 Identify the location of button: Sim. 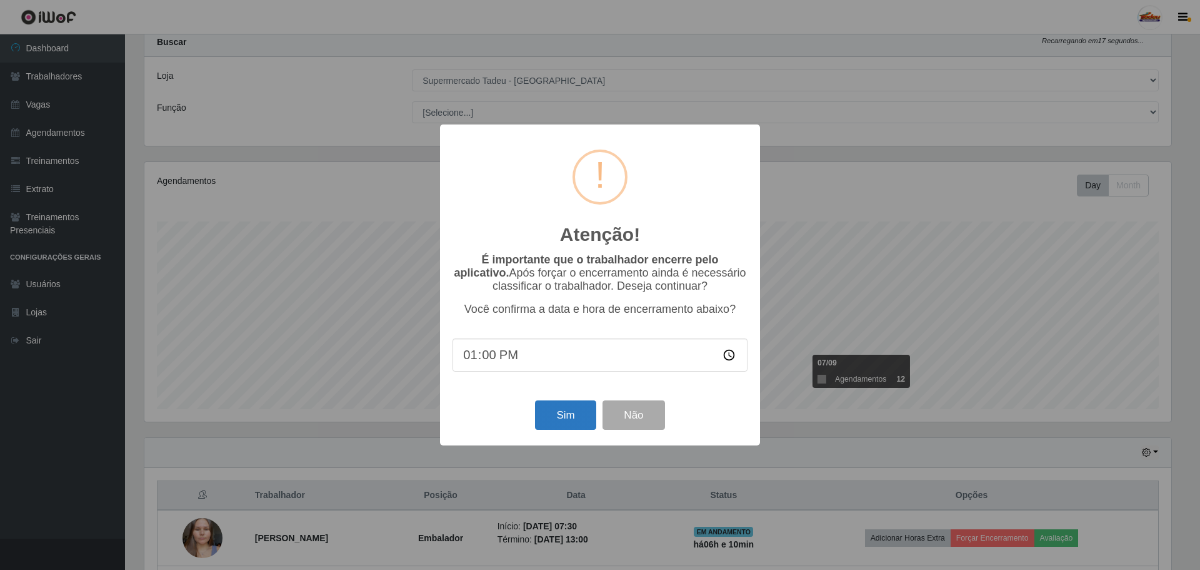
(565, 415).